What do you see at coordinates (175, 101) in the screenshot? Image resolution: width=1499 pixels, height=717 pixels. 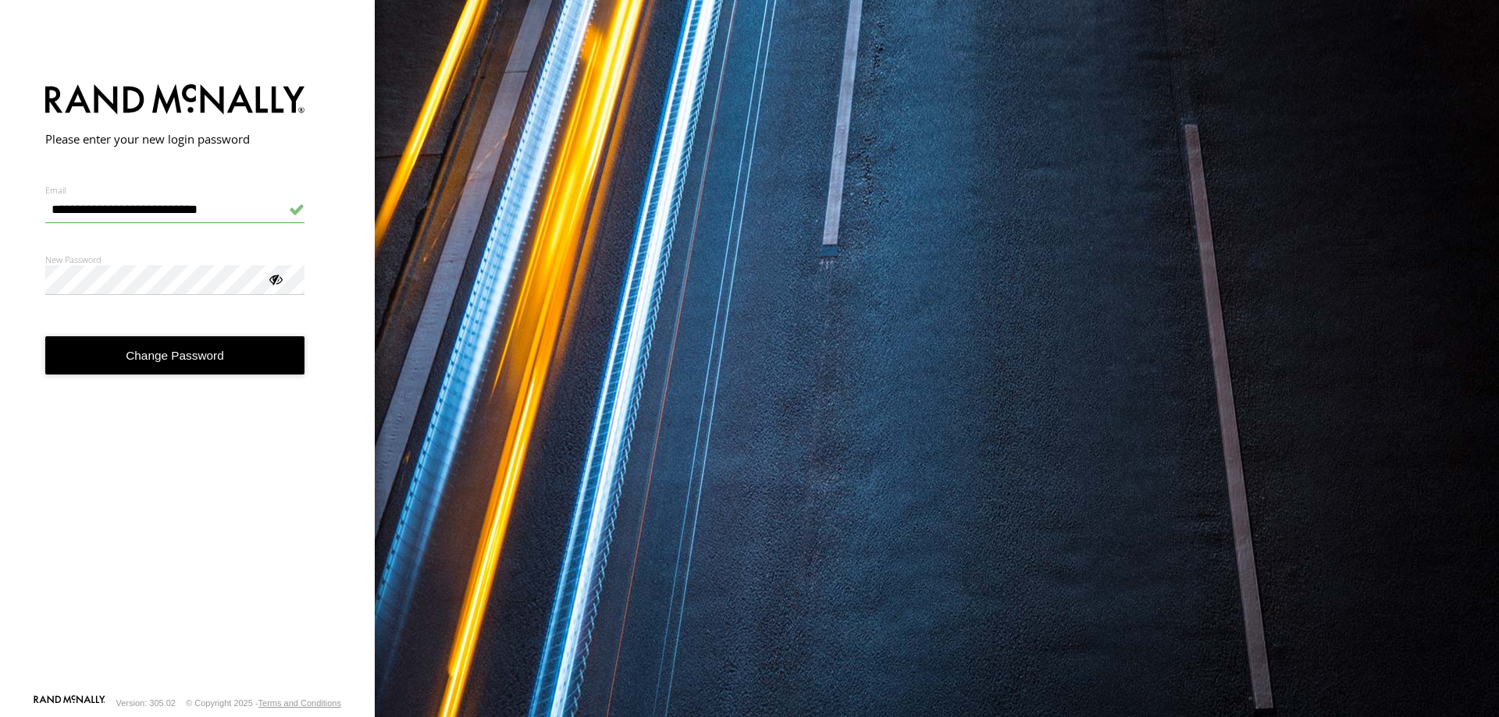 I see `img: Rand McNally` at bounding box center [175, 101].